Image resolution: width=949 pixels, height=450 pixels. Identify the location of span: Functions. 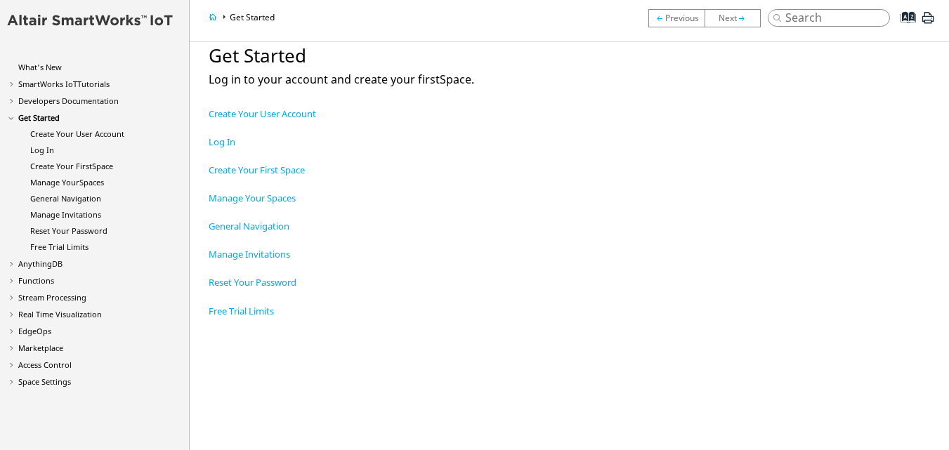
(36, 280).